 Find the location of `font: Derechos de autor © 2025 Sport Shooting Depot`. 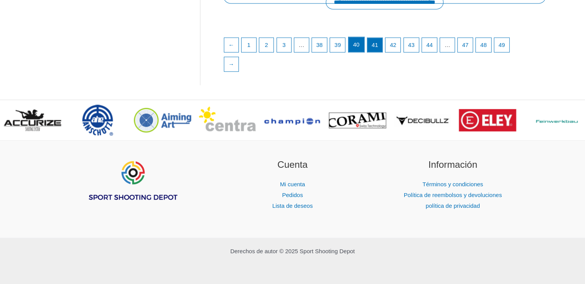

font: Derechos de autor © 2025 Sport Shooting Depot is located at coordinates (293, 250).